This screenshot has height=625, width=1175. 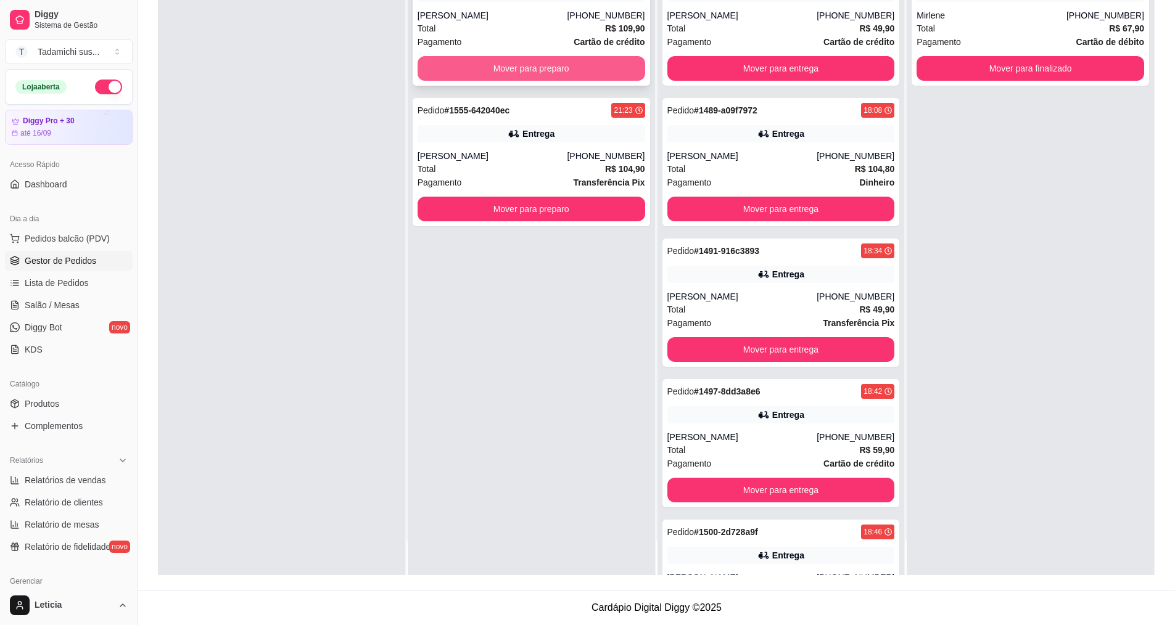 I want to click on a: Diggy Pro + 30até 16/09, so click(x=68, y=127).